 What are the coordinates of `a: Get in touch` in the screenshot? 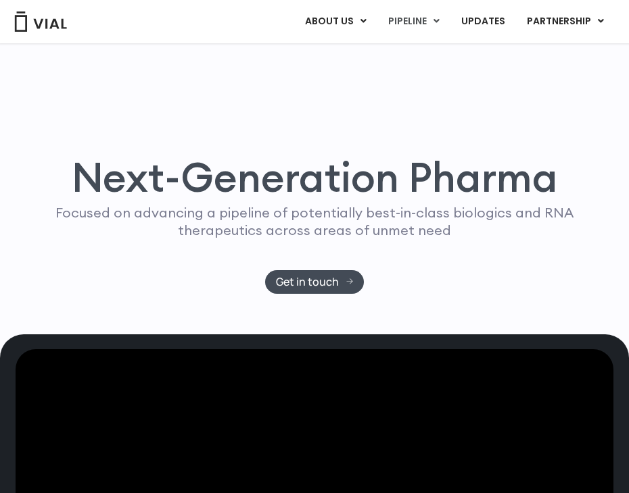 It's located at (314, 282).